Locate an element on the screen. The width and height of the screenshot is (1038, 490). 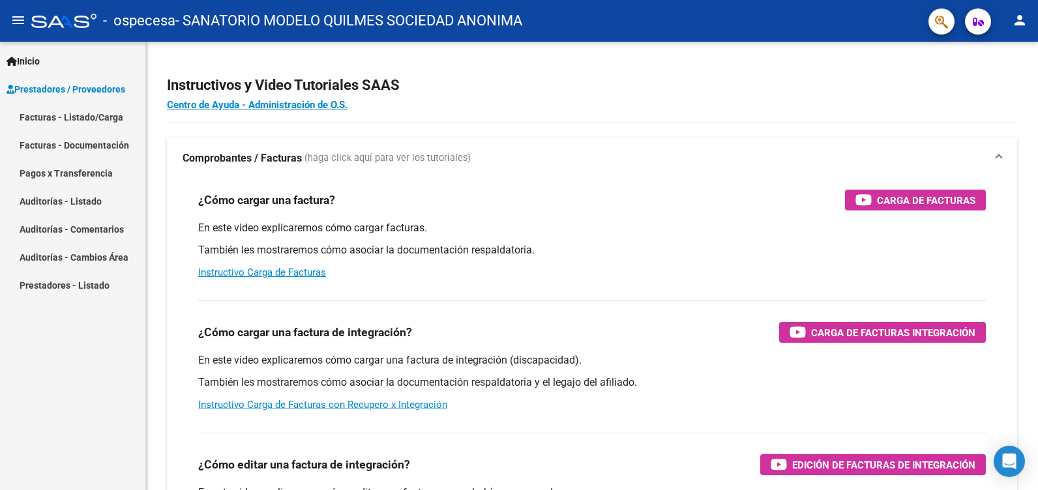
mat-icon: person is located at coordinates (1020, 20).